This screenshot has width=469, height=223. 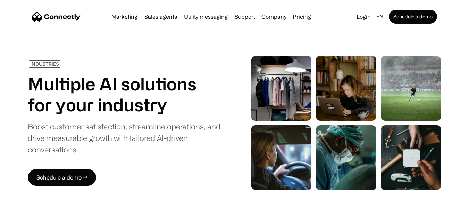 What do you see at coordinates (24, 215) in the screenshot?
I see `aside: Language selected: English` at bounding box center [24, 215].